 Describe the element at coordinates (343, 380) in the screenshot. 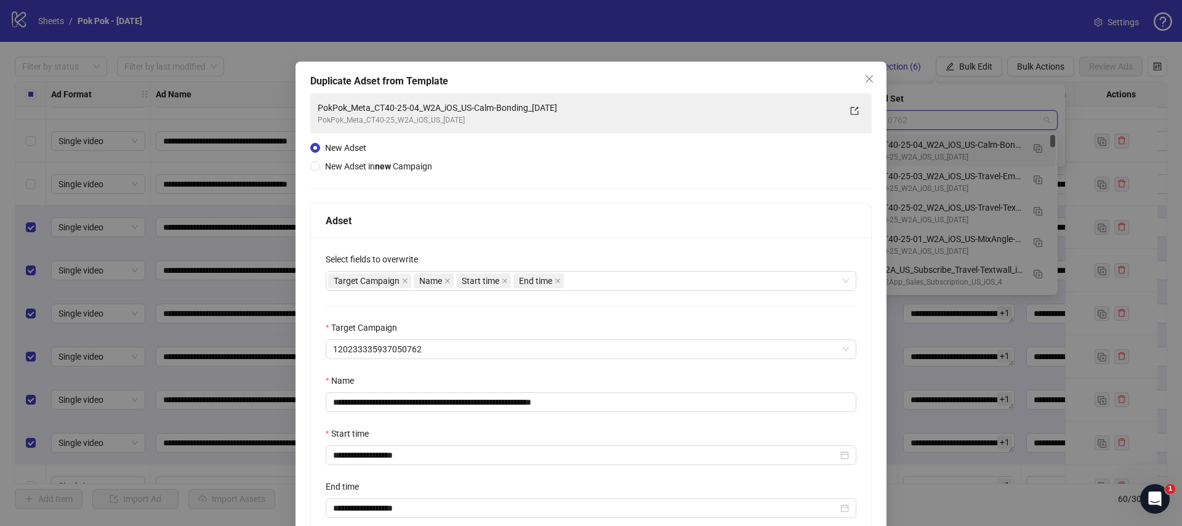

I see `label: Name` at that location.